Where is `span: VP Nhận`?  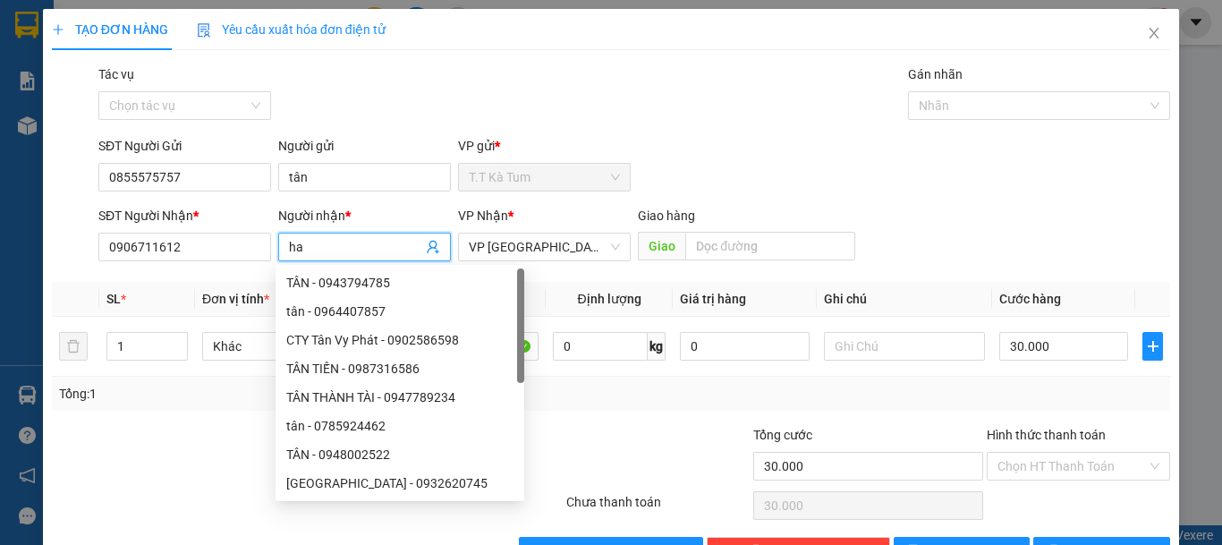 span: VP Nhận is located at coordinates (483, 216).